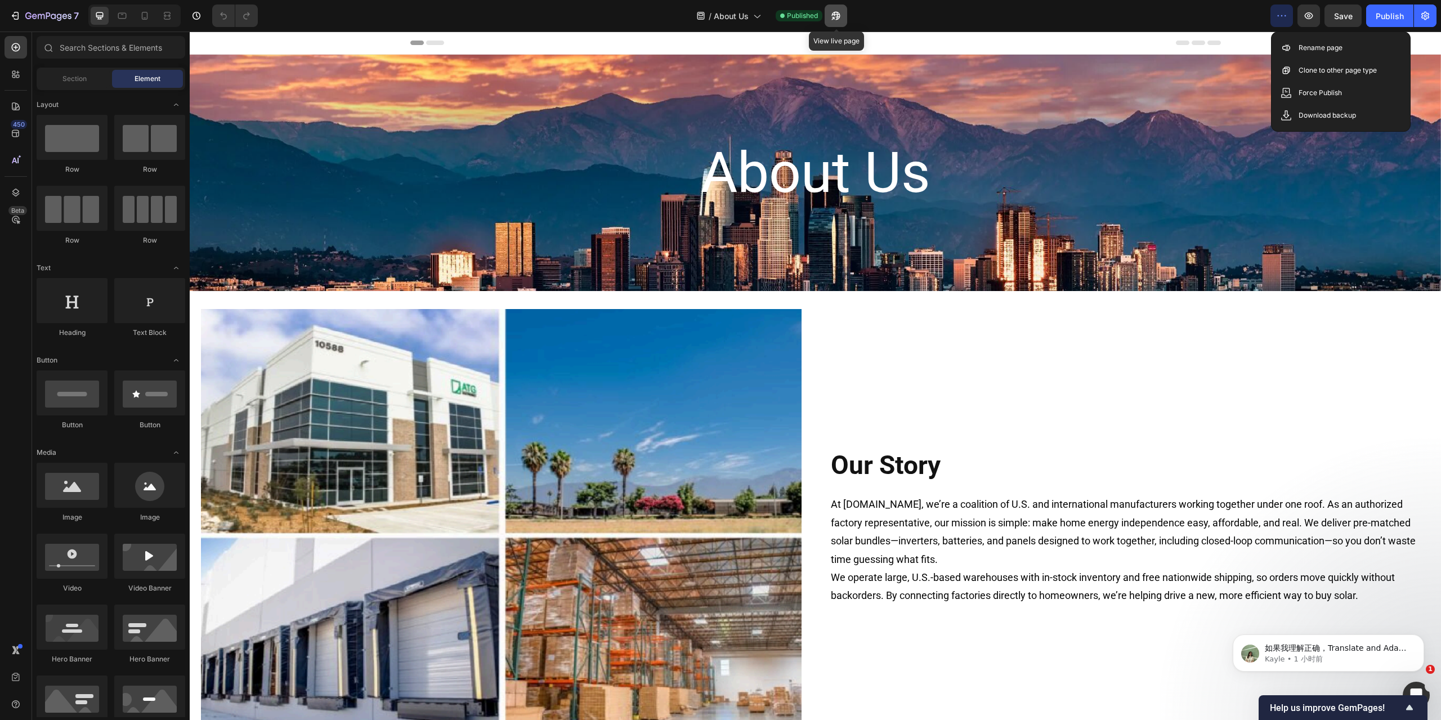  Describe the element at coordinates (72, 588) in the screenshot. I see `div: Video` at that location.